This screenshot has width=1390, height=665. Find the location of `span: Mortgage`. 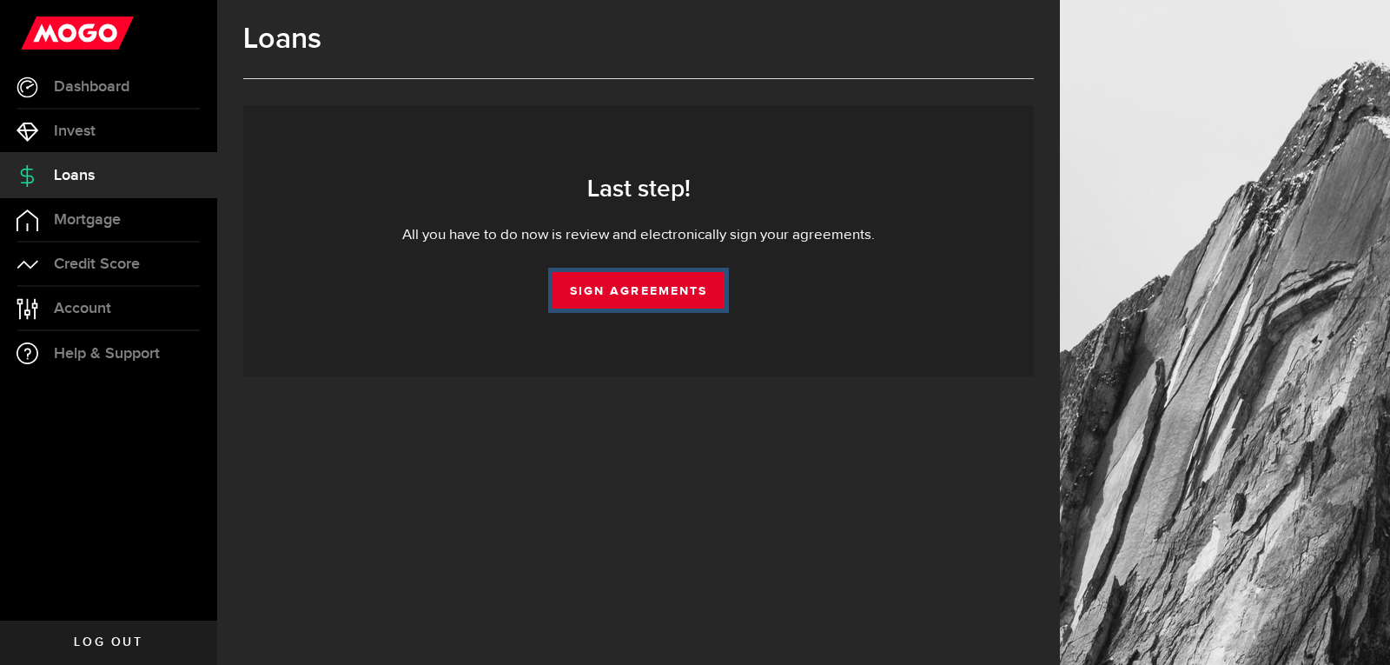

span: Mortgage is located at coordinates (87, 220).